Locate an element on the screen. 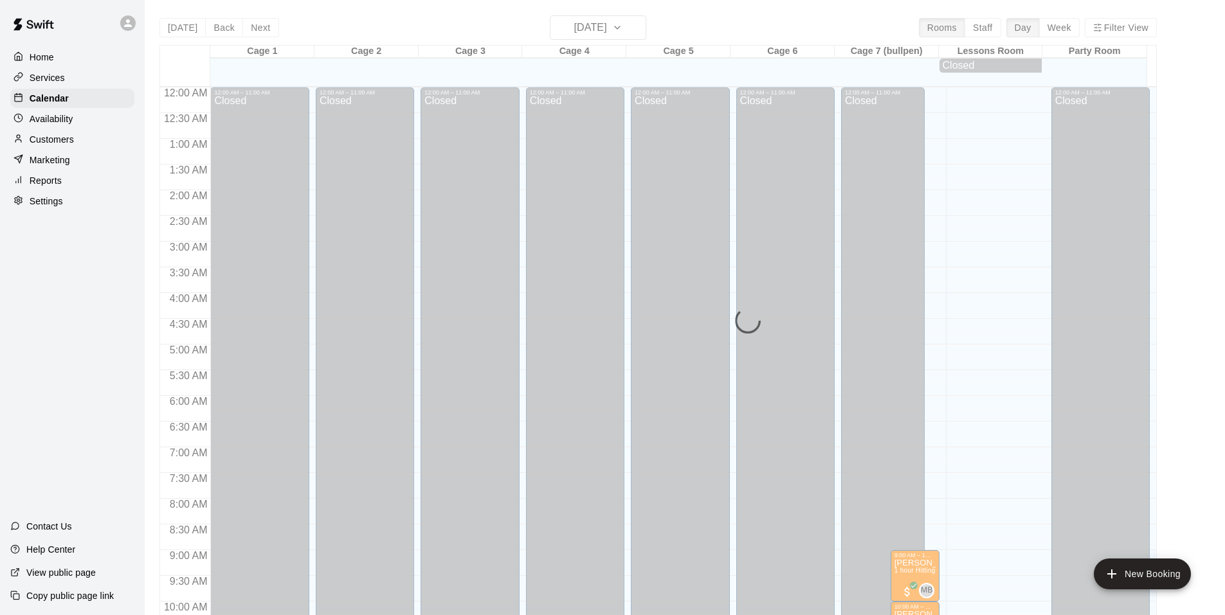 The width and height of the screenshot is (1225, 615). div: Lessons Room is located at coordinates (991, 51).